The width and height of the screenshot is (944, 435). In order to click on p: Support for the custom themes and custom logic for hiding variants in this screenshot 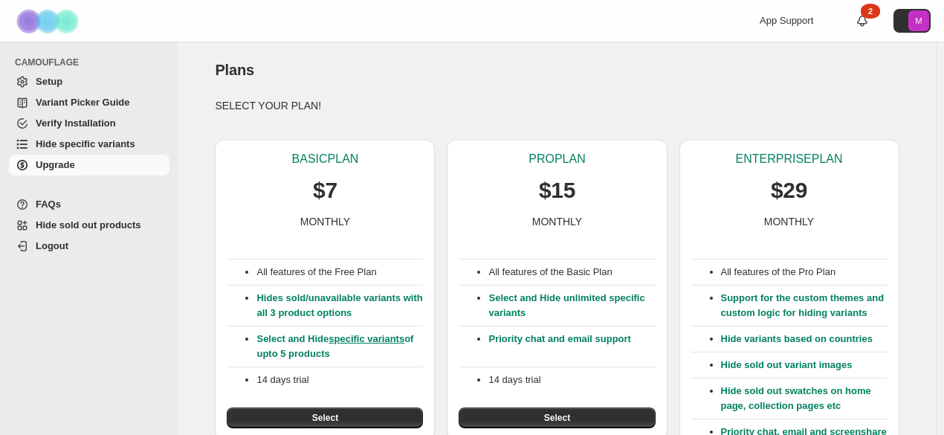, I will do `click(804, 306)`.